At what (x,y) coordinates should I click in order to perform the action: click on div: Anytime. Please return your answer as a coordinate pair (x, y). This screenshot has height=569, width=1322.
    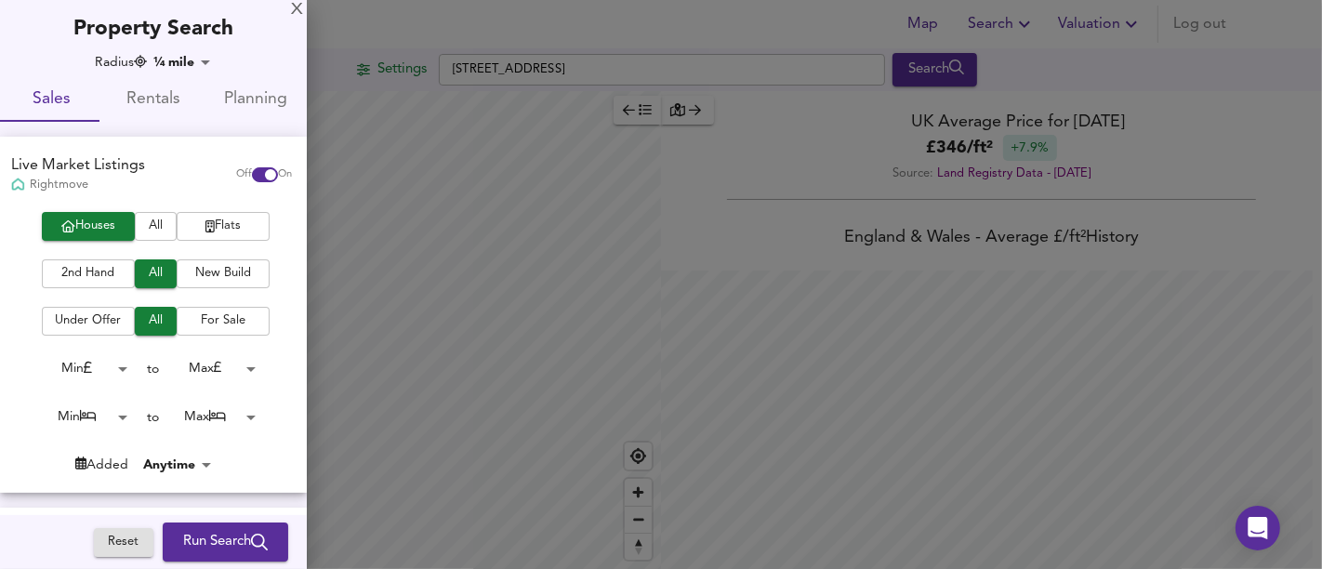
    Looking at the image, I should click on (178, 465).